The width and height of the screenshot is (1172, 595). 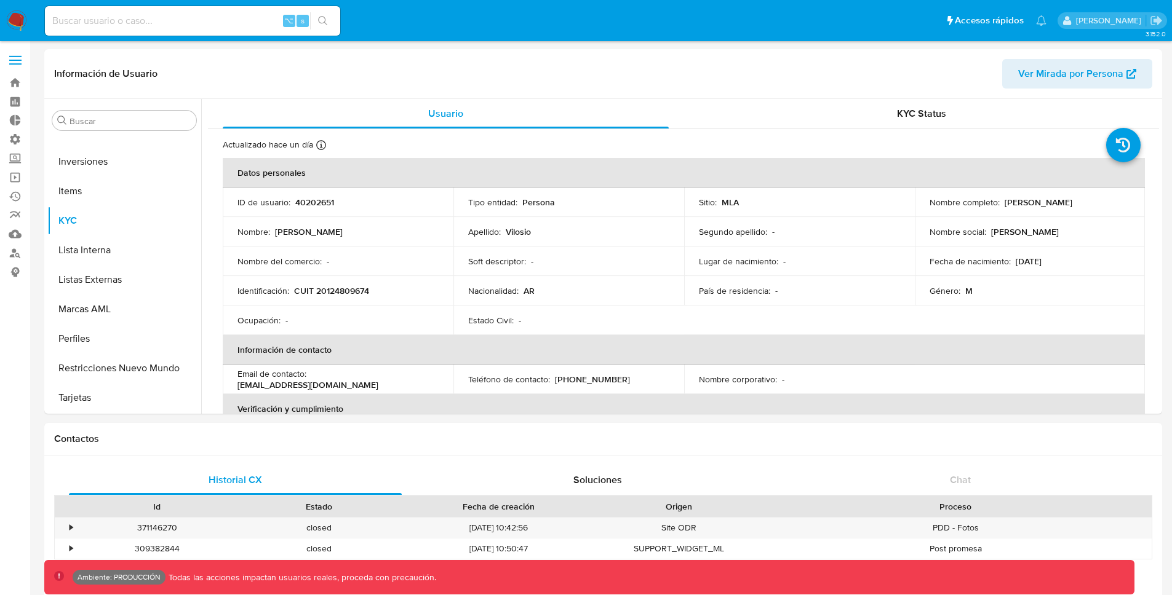 What do you see at coordinates (314, 202) in the screenshot?
I see `p: 40202651` at bounding box center [314, 202].